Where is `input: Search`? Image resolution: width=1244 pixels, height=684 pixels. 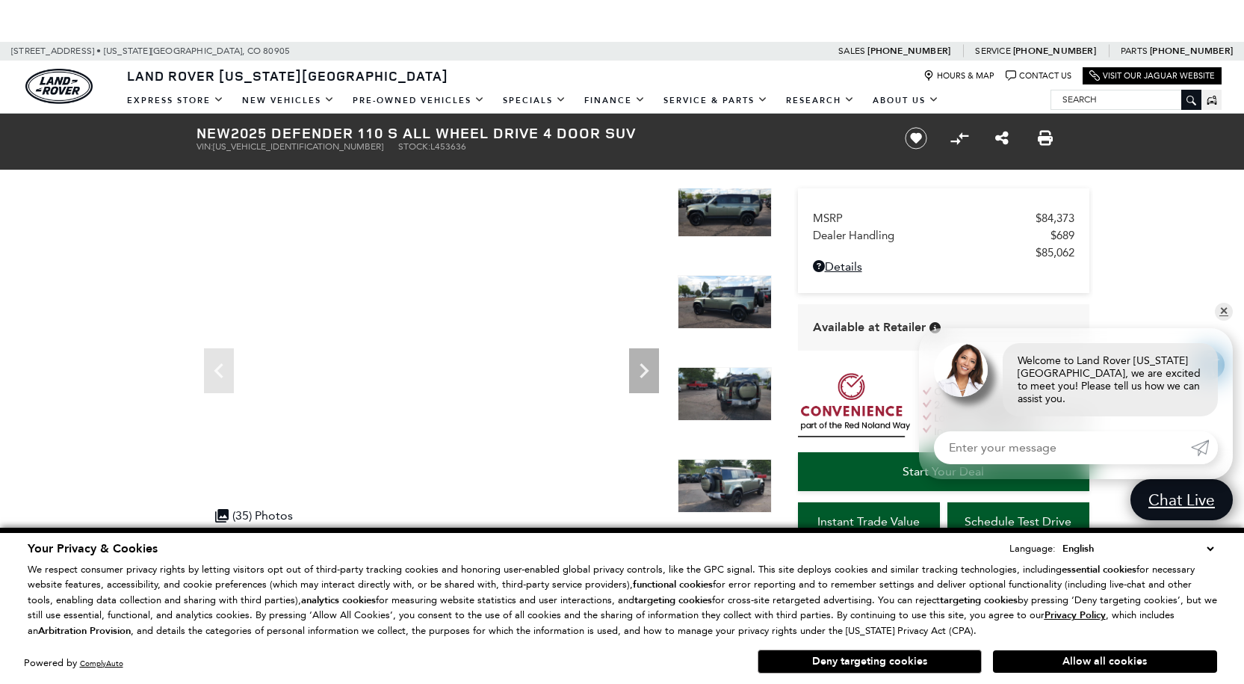
input: Search is located at coordinates (1126, 99).